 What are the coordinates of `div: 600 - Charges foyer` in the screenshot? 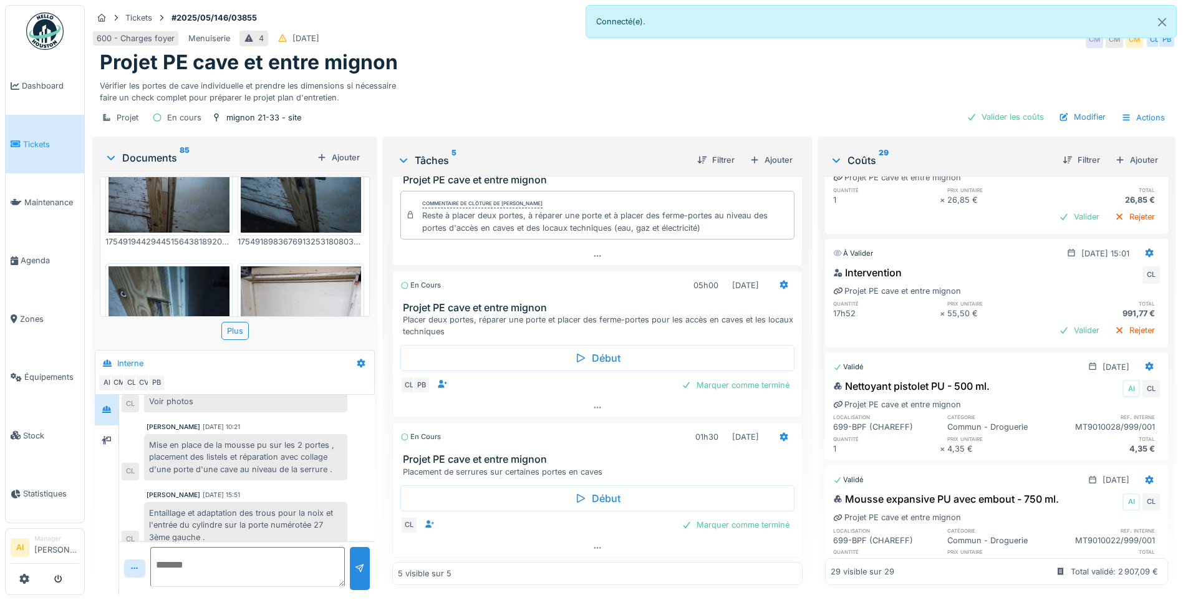 It's located at (135, 38).